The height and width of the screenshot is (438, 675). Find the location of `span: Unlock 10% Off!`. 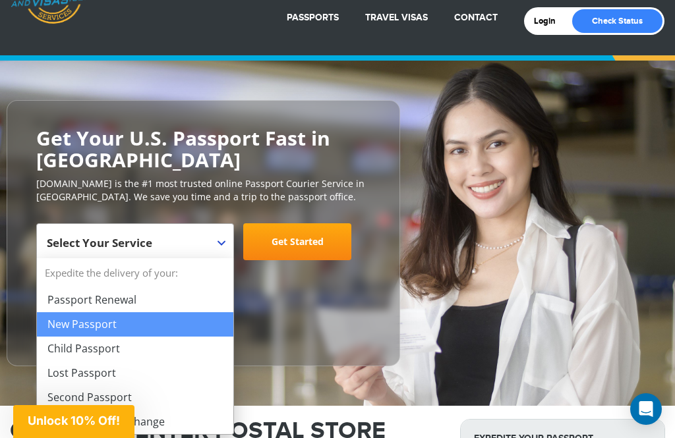

span: Unlock 10% Off! is located at coordinates (74, 420).